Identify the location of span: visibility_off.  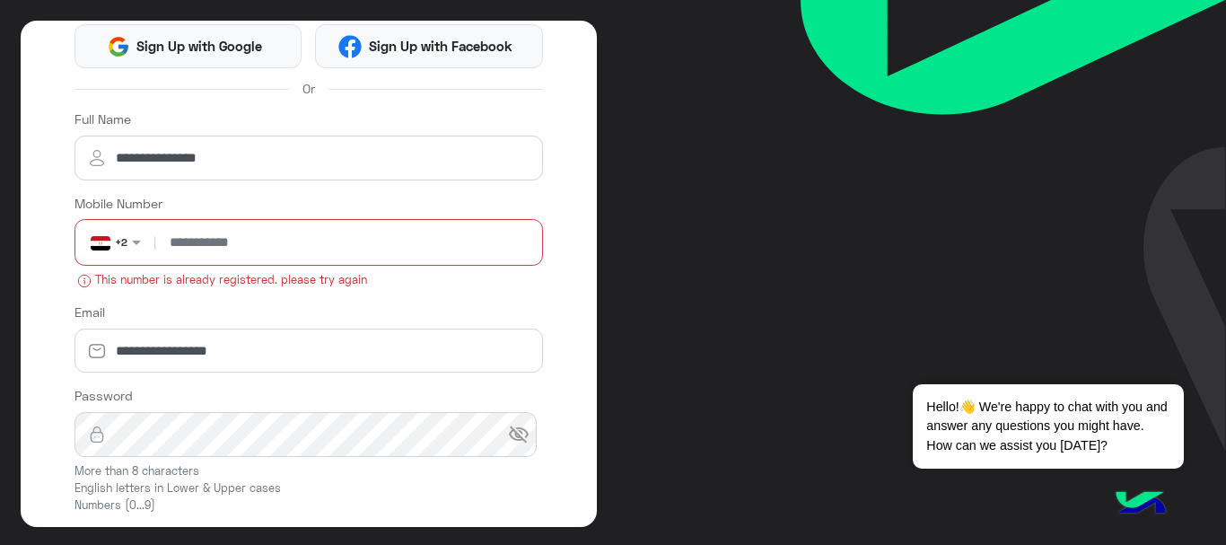
(519, 434).